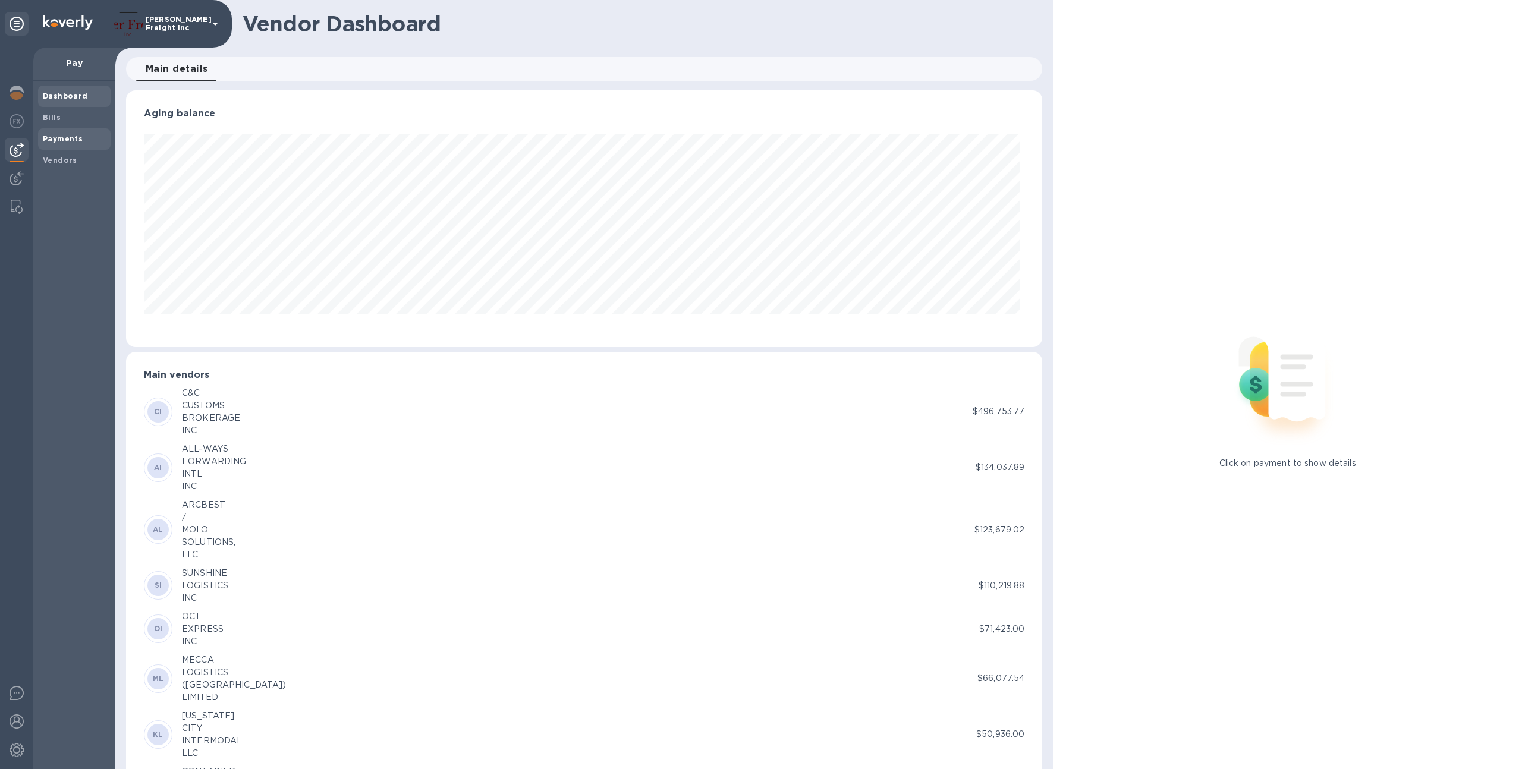 This screenshot has width=1522, height=769. What do you see at coordinates (211, 393) in the screenshot?
I see `div: C&C` at bounding box center [211, 393].